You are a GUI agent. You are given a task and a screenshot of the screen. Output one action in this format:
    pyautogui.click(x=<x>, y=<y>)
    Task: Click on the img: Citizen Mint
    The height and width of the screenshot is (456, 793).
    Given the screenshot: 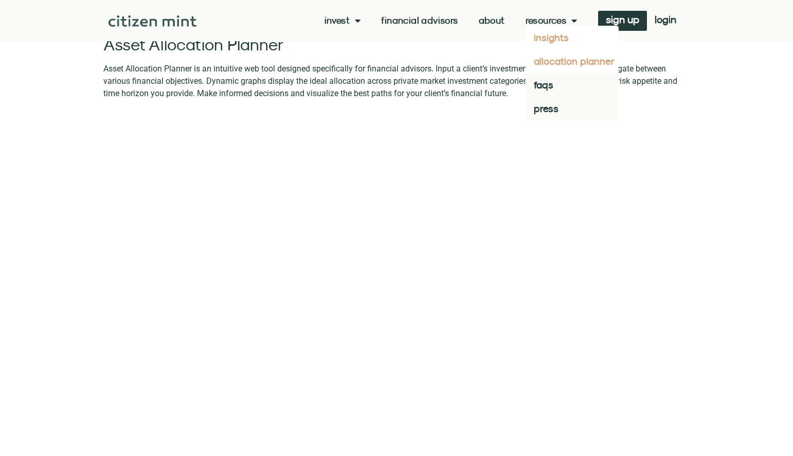 What is the action you would take?
    pyautogui.click(x=152, y=21)
    